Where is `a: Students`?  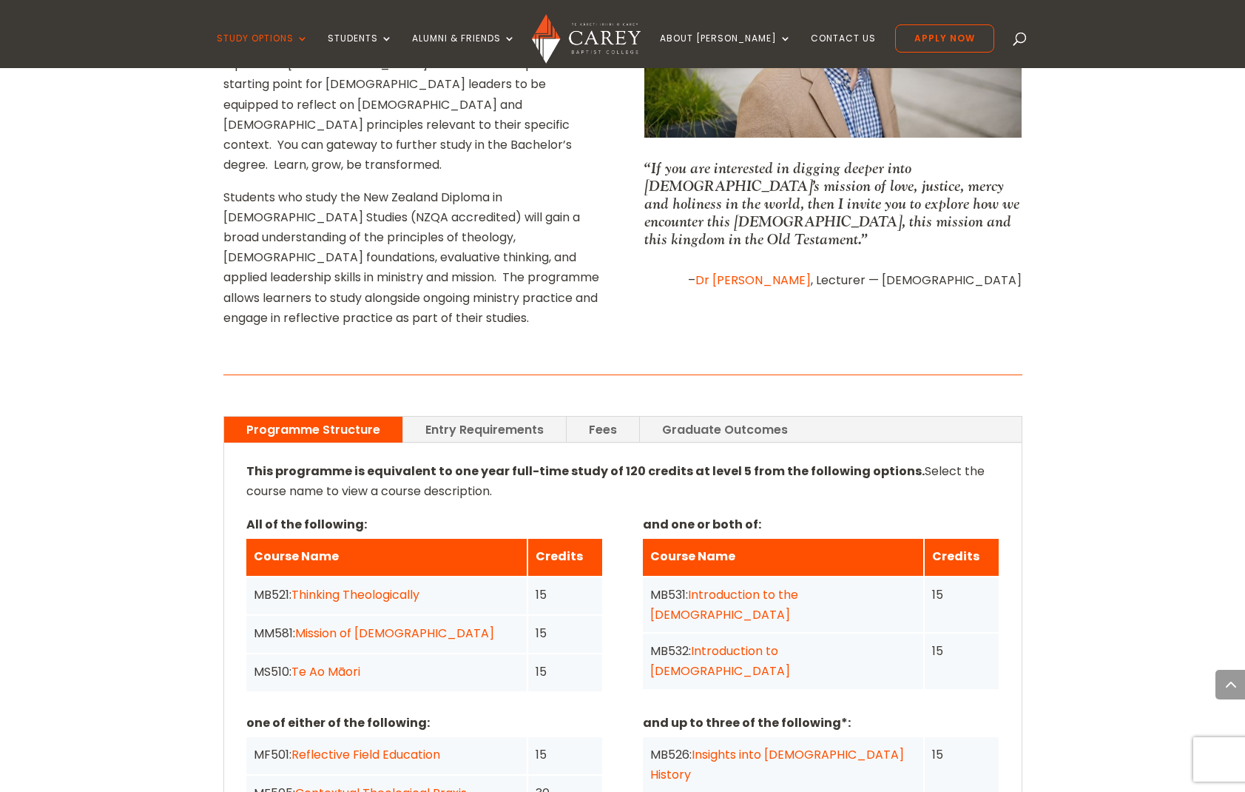 a: Students is located at coordinates (360, 50).